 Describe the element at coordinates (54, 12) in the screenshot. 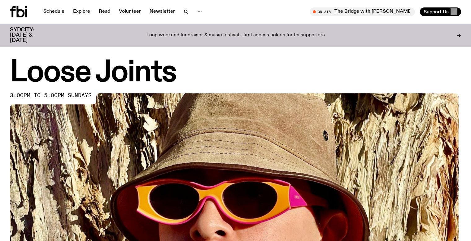

I see `a: Schedule` at that location.